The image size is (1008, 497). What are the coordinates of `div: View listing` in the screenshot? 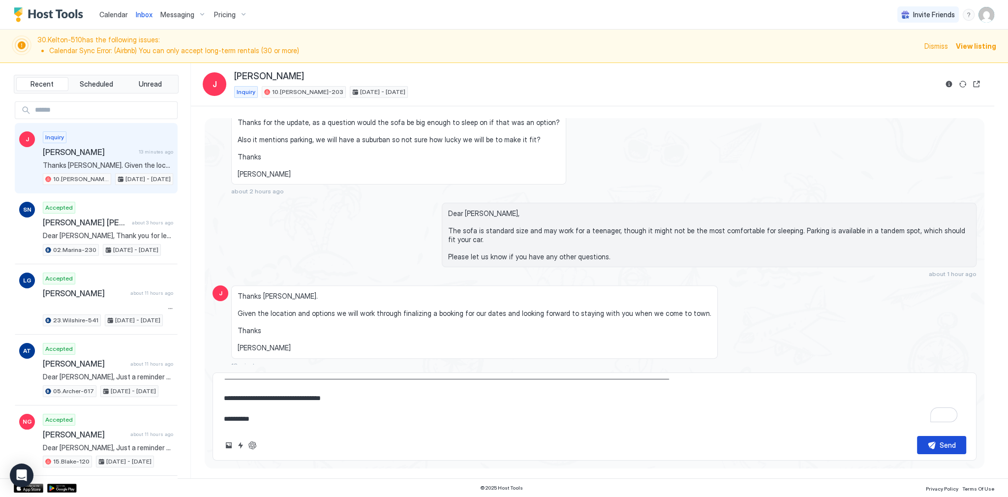 It's located at (976, 46).